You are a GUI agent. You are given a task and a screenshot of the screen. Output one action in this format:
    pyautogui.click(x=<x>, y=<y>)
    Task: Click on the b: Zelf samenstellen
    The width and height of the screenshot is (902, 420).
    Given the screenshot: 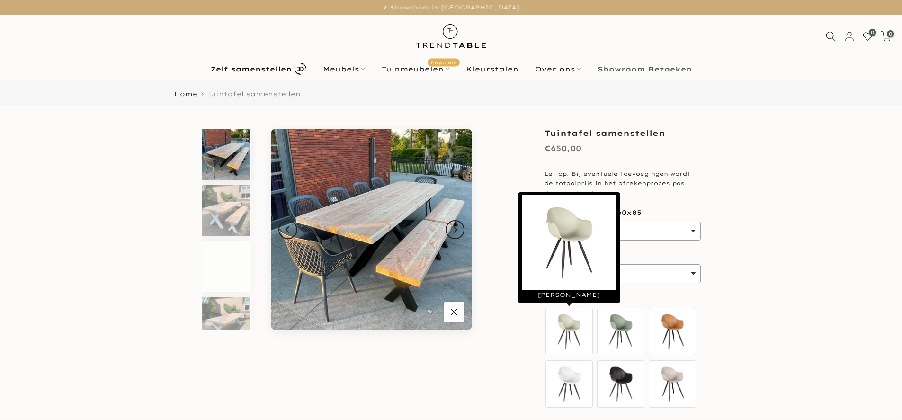 What is the action you would take?
    pyautogui.click(x=251, y=69)
    